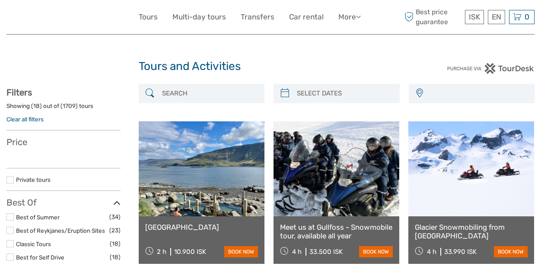  Describe the element at coordinates (148, 17) in the screenshot. I see `a: Tours` at that location.